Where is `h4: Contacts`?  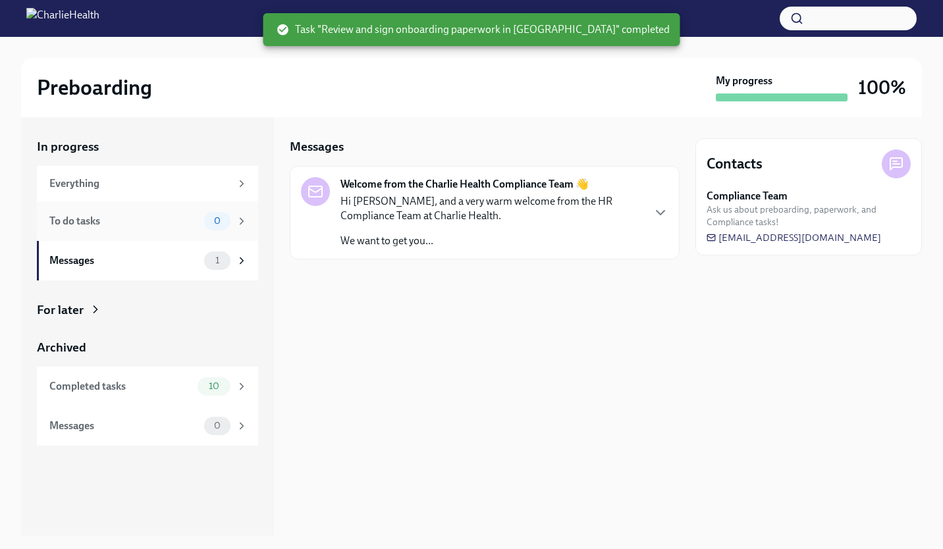
h4: Contacts is located at coordinates (734, 164).